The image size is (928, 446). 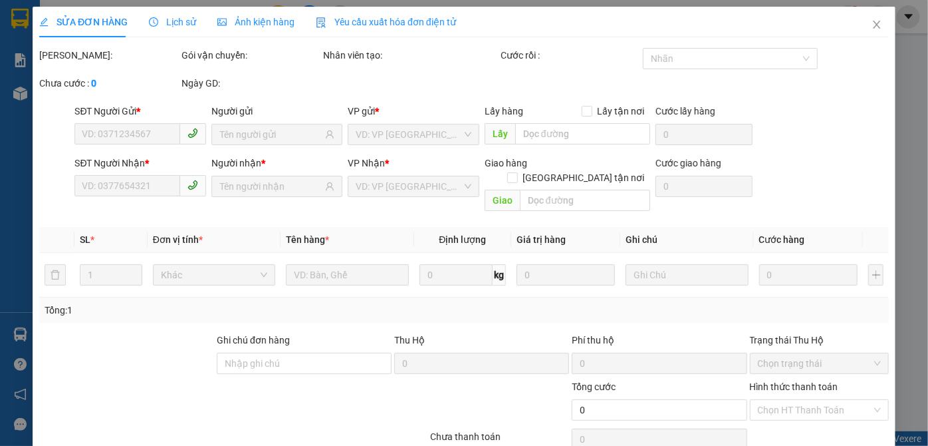 What do you see at coordinates (877, 275) in the screenshot?
I see `button: plus` at bounding box center [877, 275].